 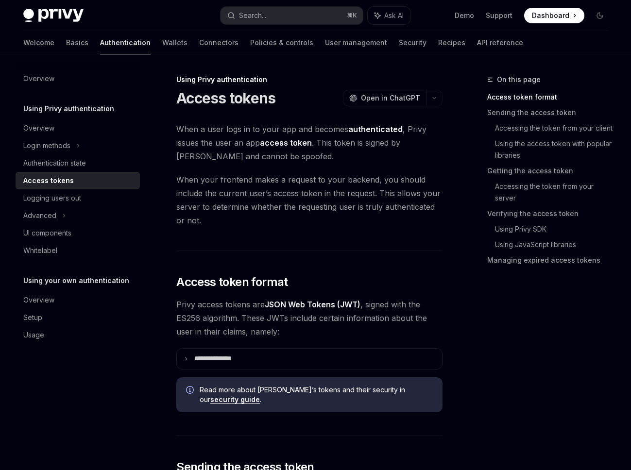 I want to click on a: Verifying the access token, so click(x=551, y=214).